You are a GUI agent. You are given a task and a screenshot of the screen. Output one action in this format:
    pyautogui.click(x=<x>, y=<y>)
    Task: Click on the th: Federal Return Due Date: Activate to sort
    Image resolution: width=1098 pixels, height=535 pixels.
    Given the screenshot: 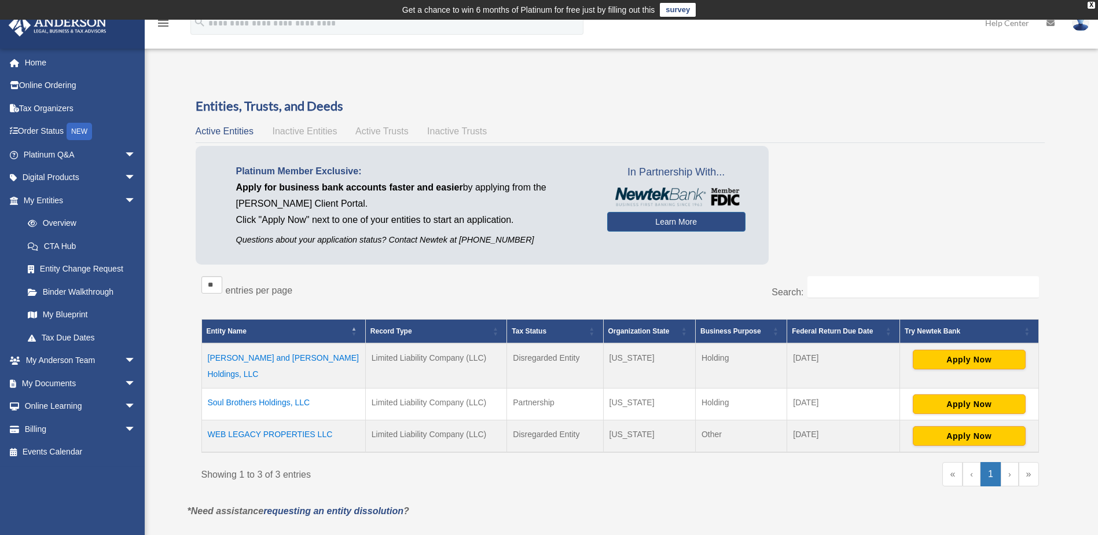 What is the action you would take?
    pyautogui.click(x=843, y=331)
    